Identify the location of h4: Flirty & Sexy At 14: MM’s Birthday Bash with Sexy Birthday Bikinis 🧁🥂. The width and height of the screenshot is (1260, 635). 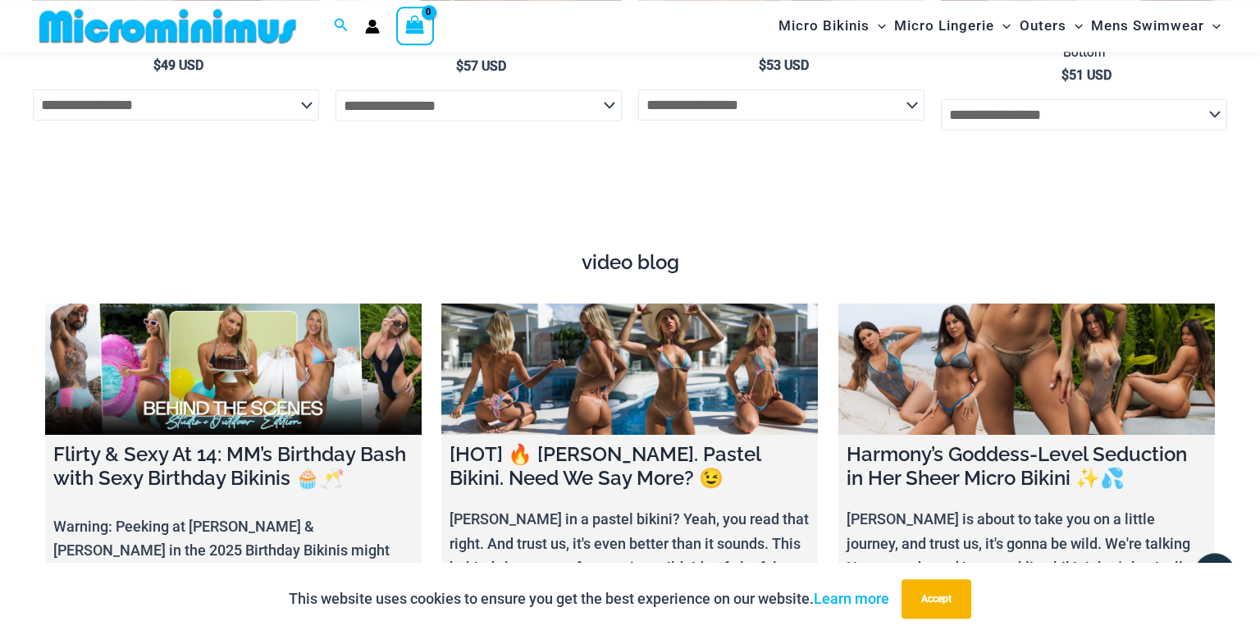
(233, 467).